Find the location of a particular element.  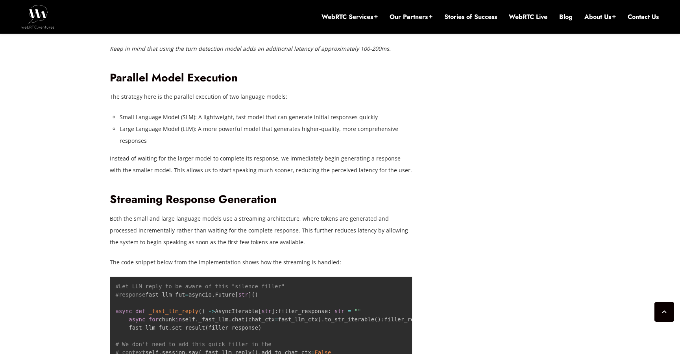

span: #Let LLM reply to be aware of this "silence filler" is located at coordinates (200, 286).